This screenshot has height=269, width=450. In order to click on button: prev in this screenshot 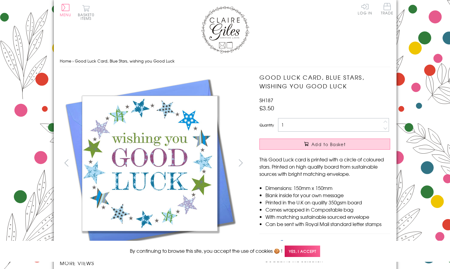, I will do `click(66, 163)`.